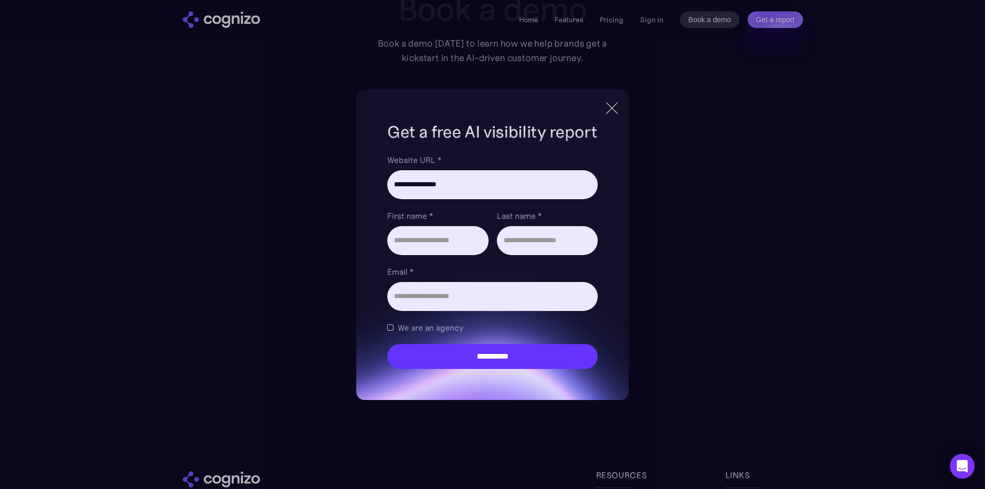 The image size is (985, 489). I want to click on span: We are an agency, so click(430, 327).